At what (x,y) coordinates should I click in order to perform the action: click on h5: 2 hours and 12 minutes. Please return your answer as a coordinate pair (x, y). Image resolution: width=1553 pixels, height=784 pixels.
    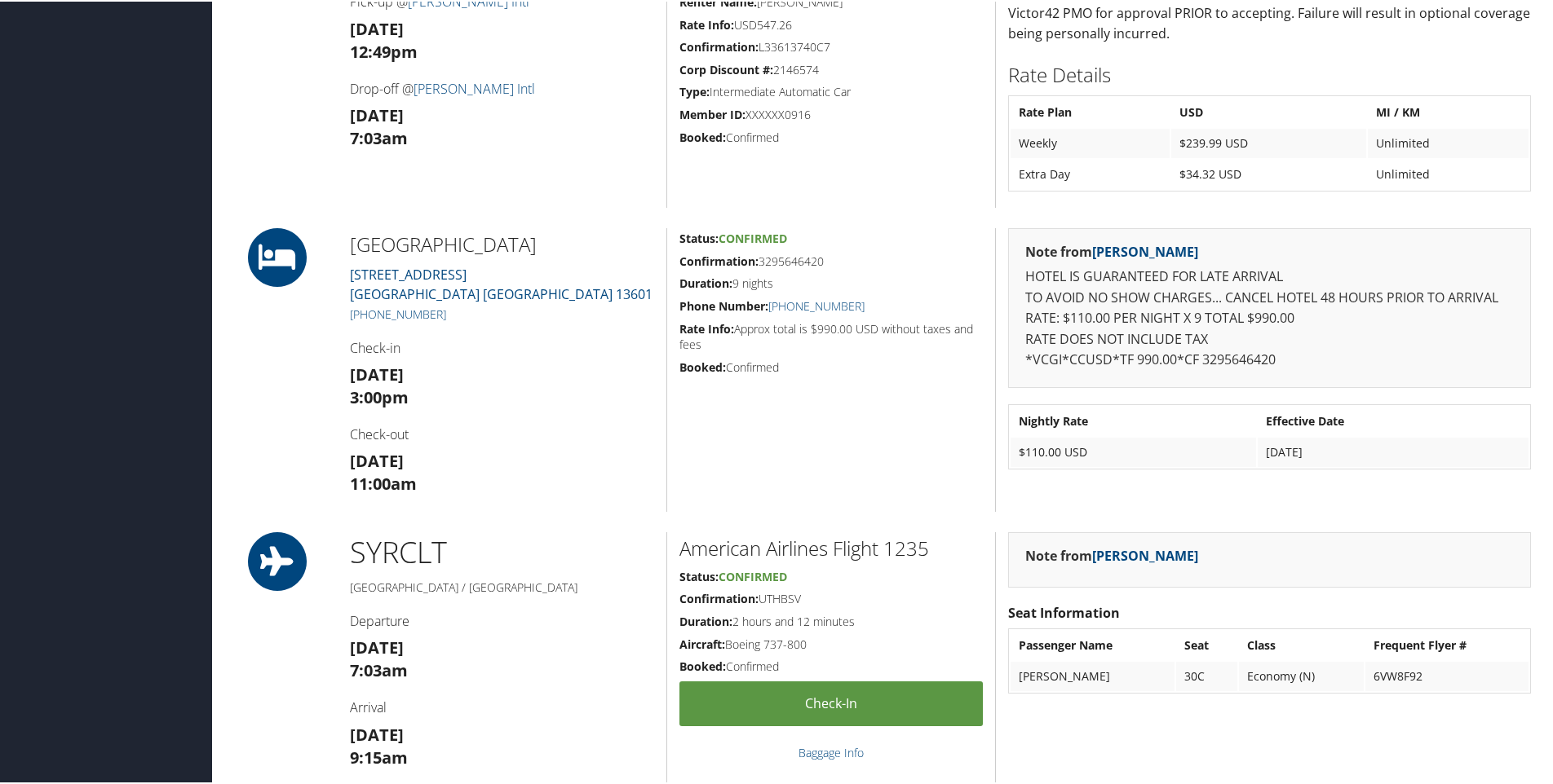
    Looking at the image, I should click on (831, 621).